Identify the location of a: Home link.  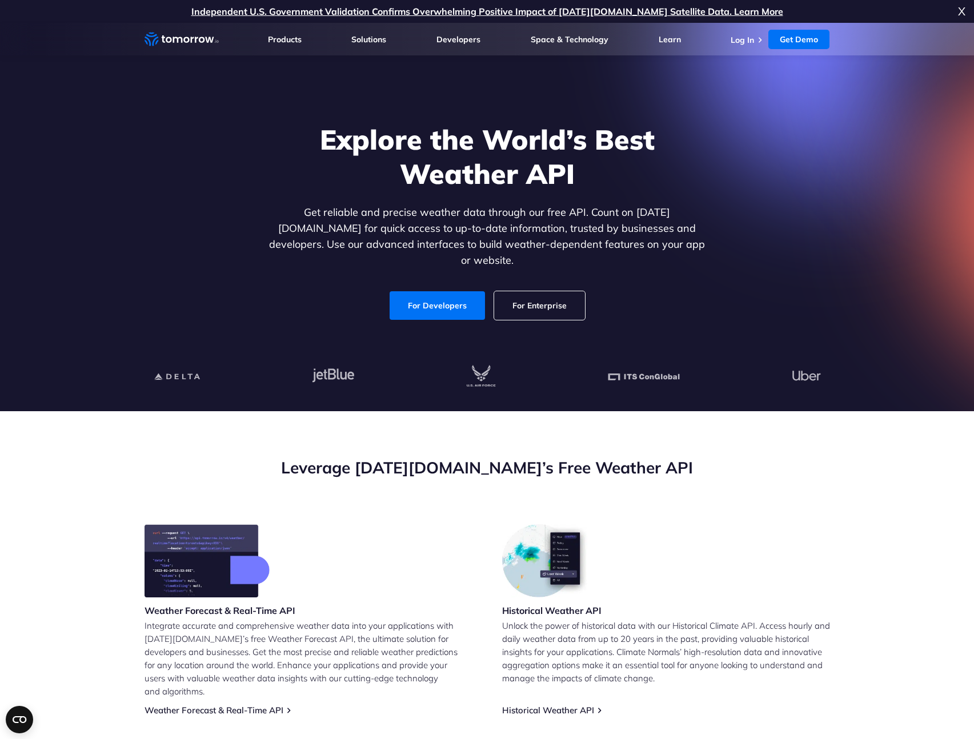
(182, 39).